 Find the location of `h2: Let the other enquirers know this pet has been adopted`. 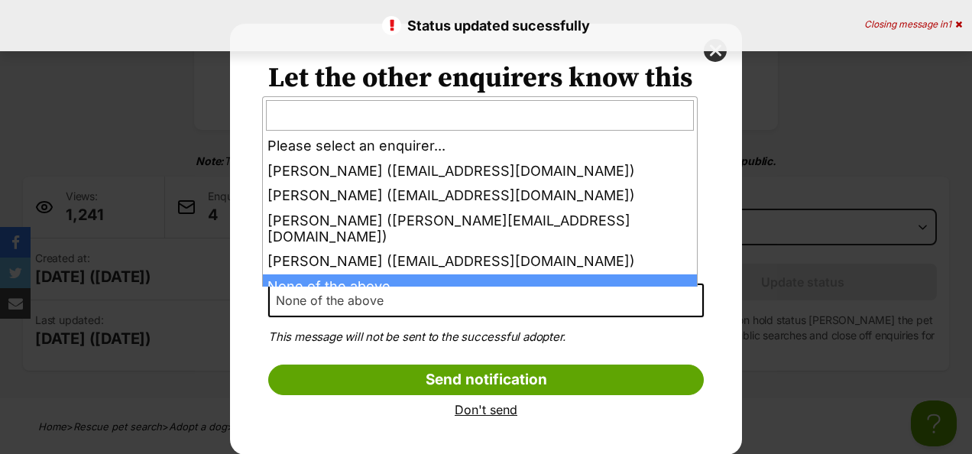

h2: Let the other enquirers know this pet has been adopted is located at coordinates (486, 96).